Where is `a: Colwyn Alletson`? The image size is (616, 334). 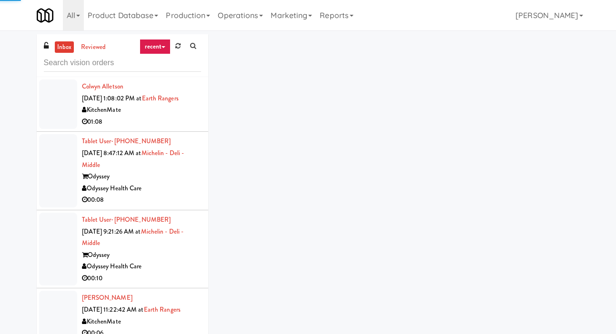 a: Colwyn Alletson is located at coordinates (103, 86).